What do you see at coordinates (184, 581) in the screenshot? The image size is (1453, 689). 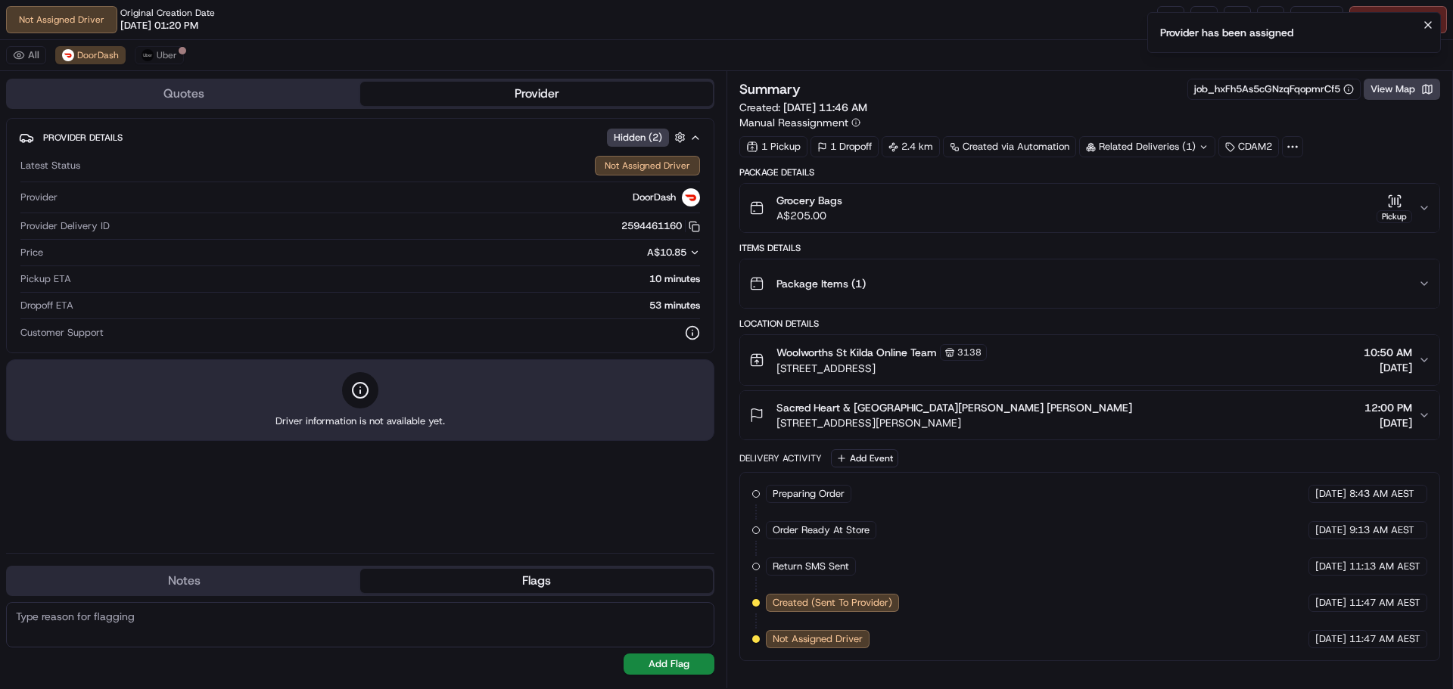 I see `button: Notes` at bounding box center [184, 581].